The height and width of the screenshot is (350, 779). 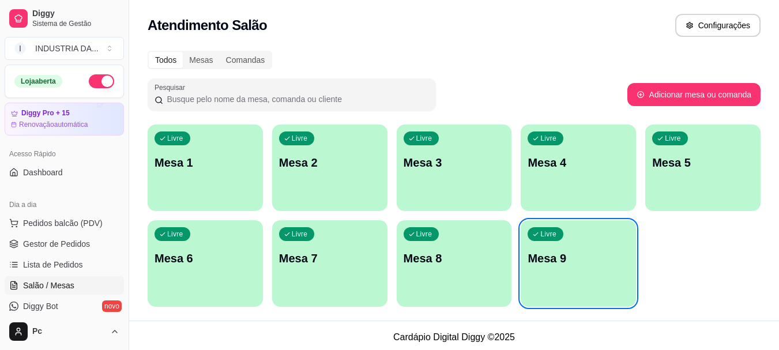 I want to click on div: Todos, so click(x=166, y=60).